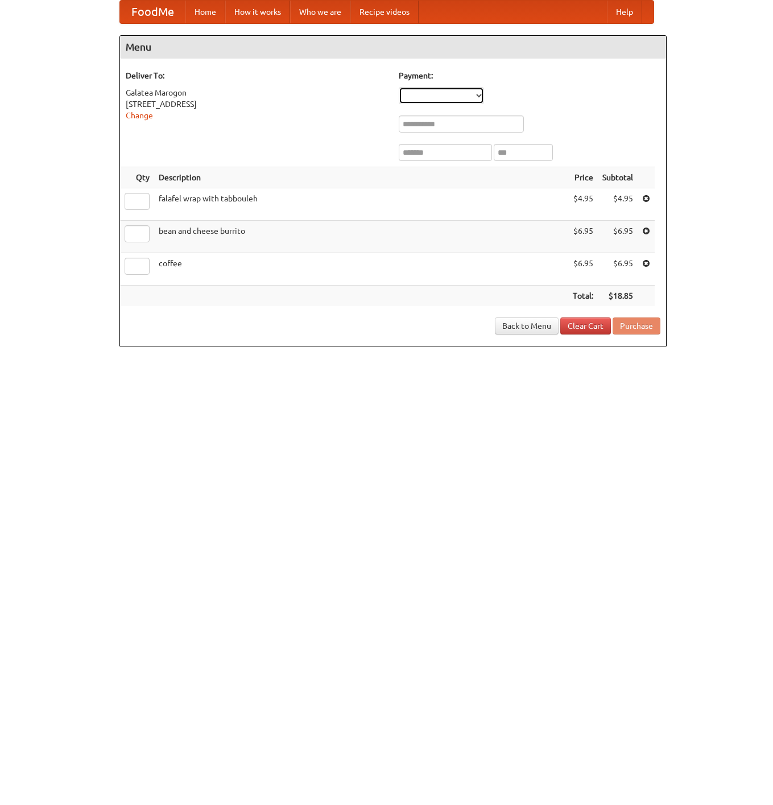 This screenshot has width=773, height=805. I want to click on a: Change, so click(139, 116).